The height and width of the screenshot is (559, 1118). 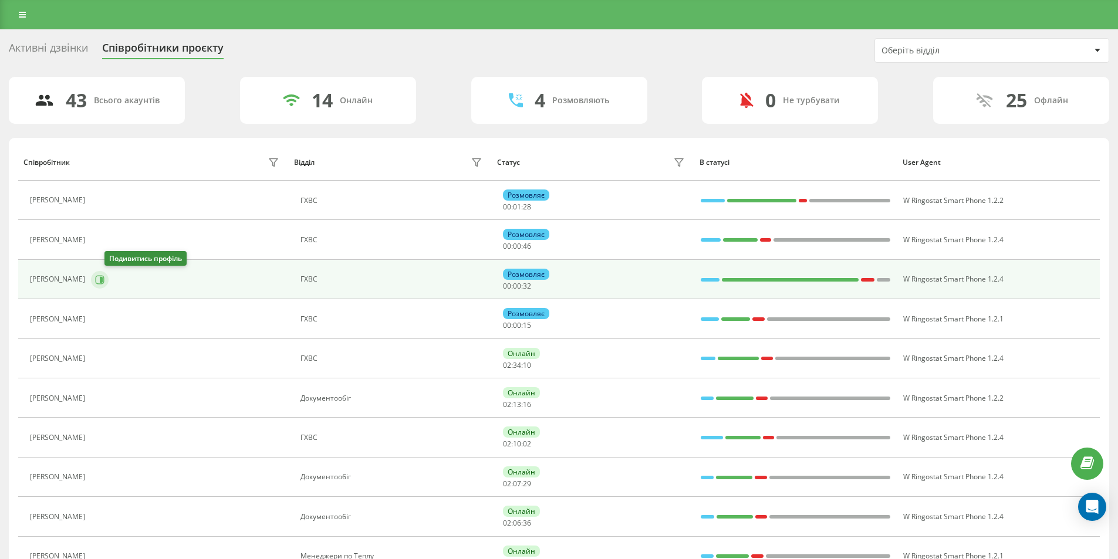 I want to click on span: 36, so click(x=527, y=523).